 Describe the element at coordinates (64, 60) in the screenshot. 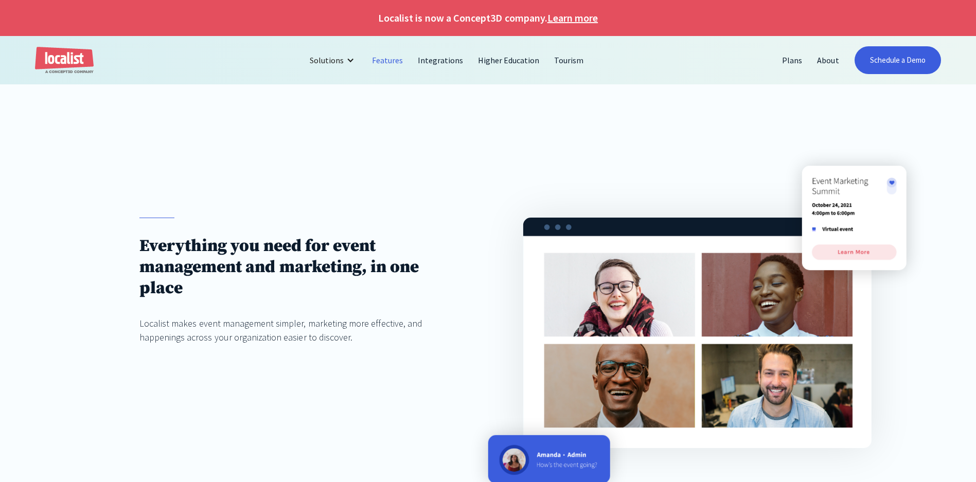

I see `a: home` at that location.